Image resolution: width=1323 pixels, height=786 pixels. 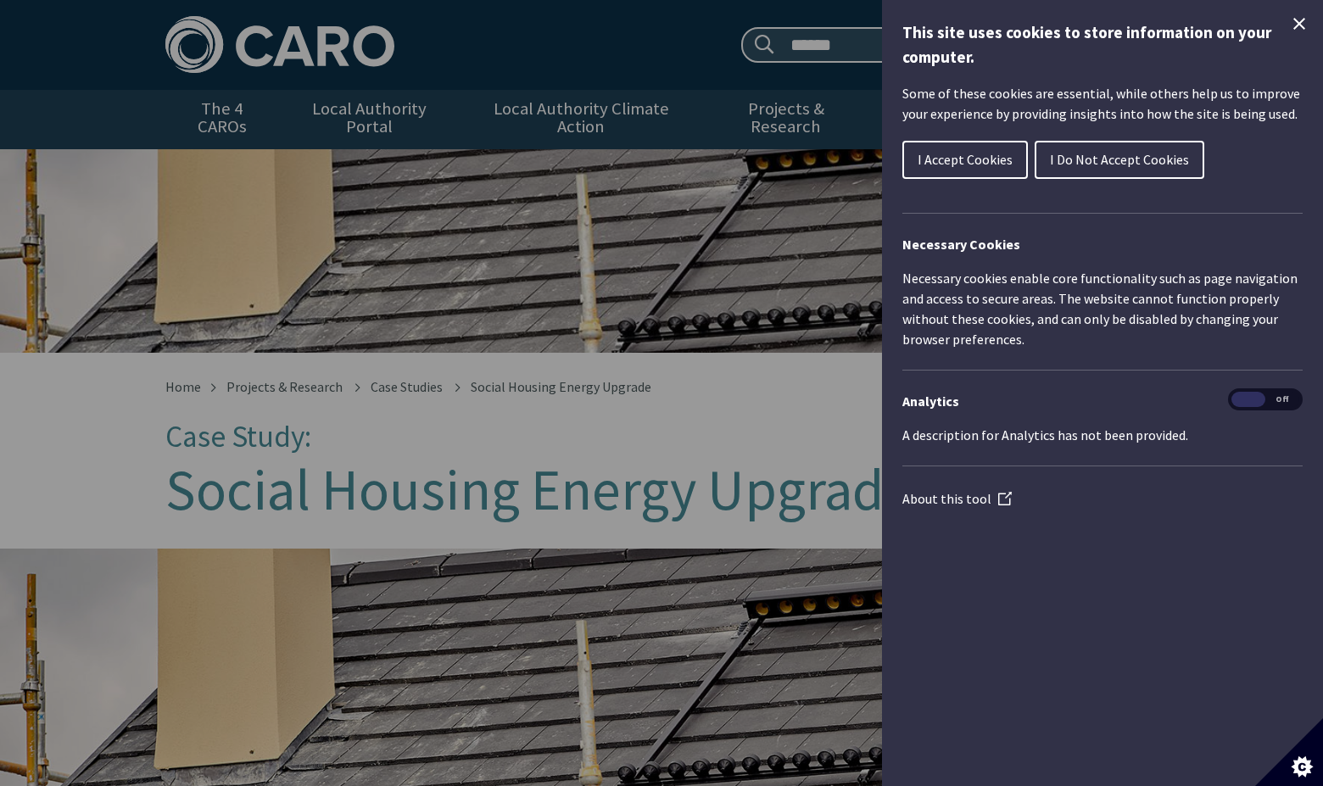 I want to click on p: Some of these cookies are essential, while others help us to improve your experience by providing..., so click(x=1103, y=103).